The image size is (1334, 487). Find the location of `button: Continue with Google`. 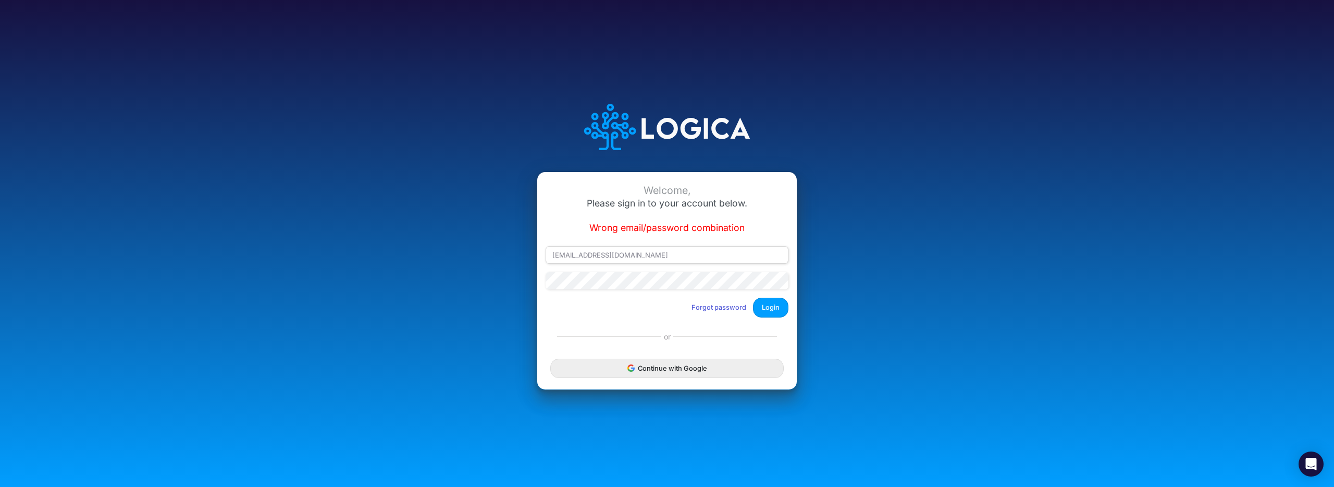

button: Continue with Google is located at coordinates (667, 368).